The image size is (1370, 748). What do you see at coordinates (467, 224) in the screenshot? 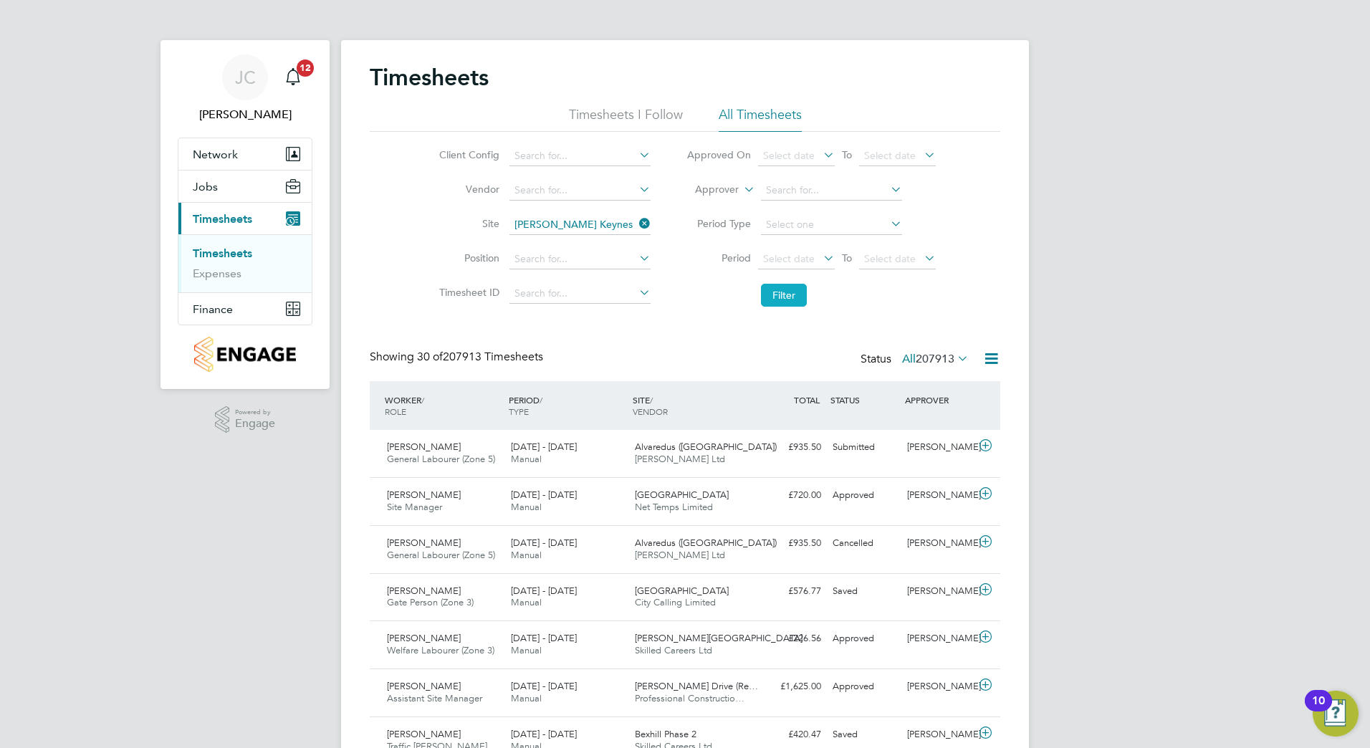
I see `label: Site` at bounding box center [467, 224].